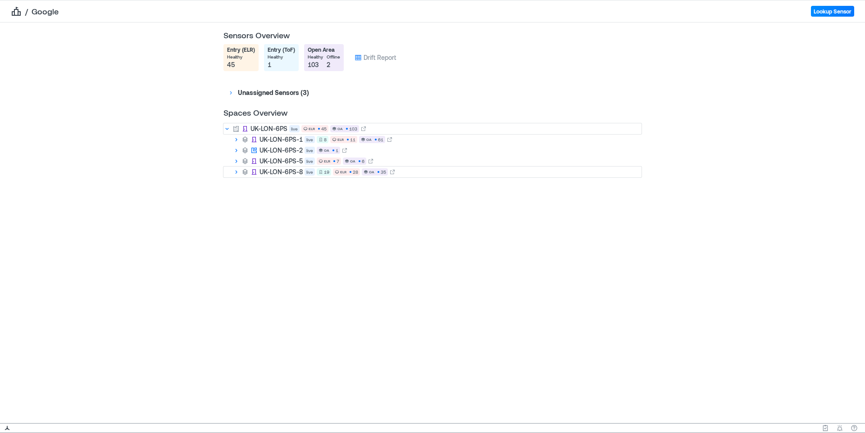  I want to click on p: 19, so click(327, 172).